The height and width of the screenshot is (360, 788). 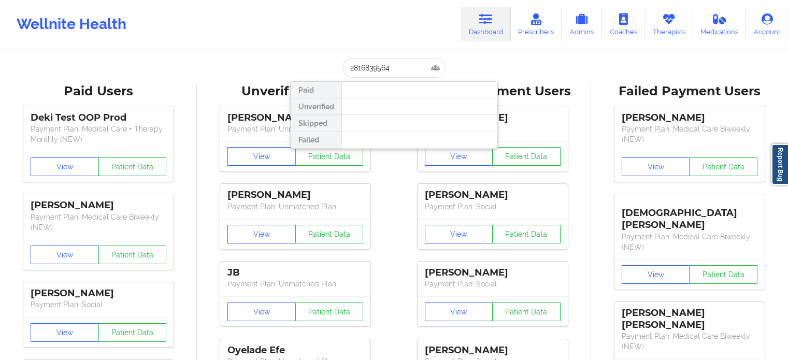 What do you see at coordinates (690, 91) in the screenshot?
I see `div: Failed Payment Users` at bounding box center [690, 91].